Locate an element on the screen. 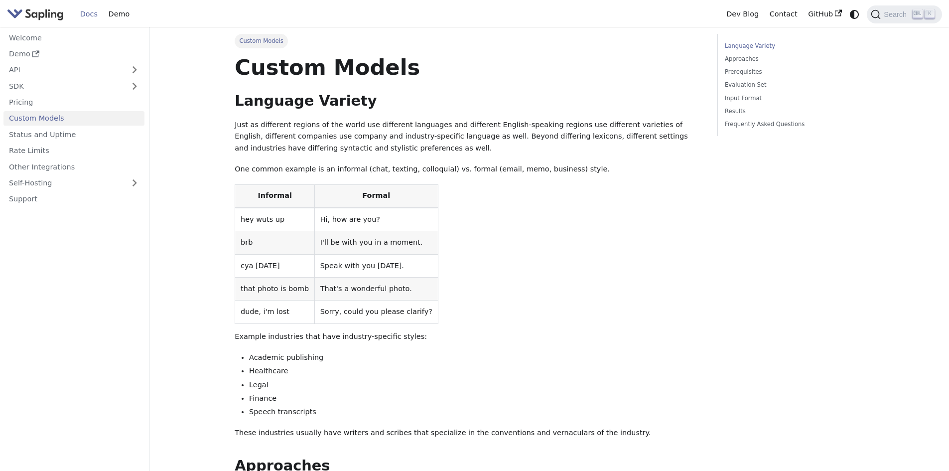 The width and height of the screenshot is (949, 471). a: Frequently Asked Questions is located at coordinates (792, 124).